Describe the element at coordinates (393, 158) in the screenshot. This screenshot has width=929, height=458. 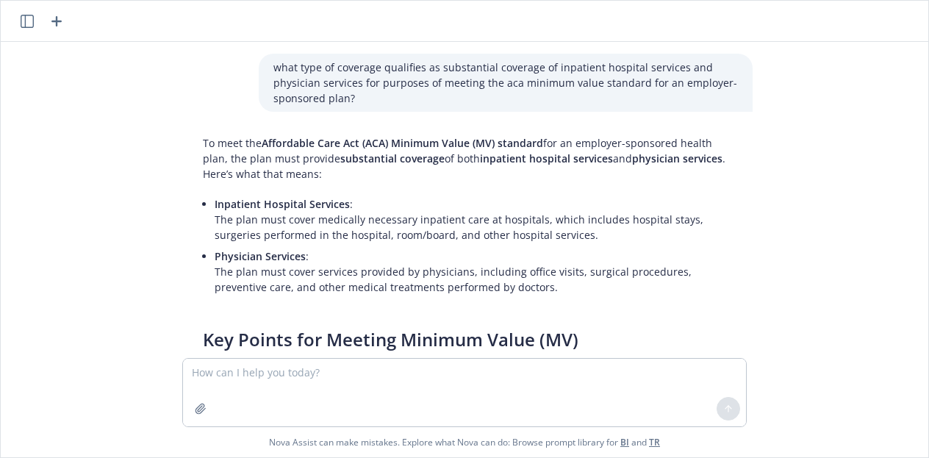
I see `span: substantial coverage` at that location.